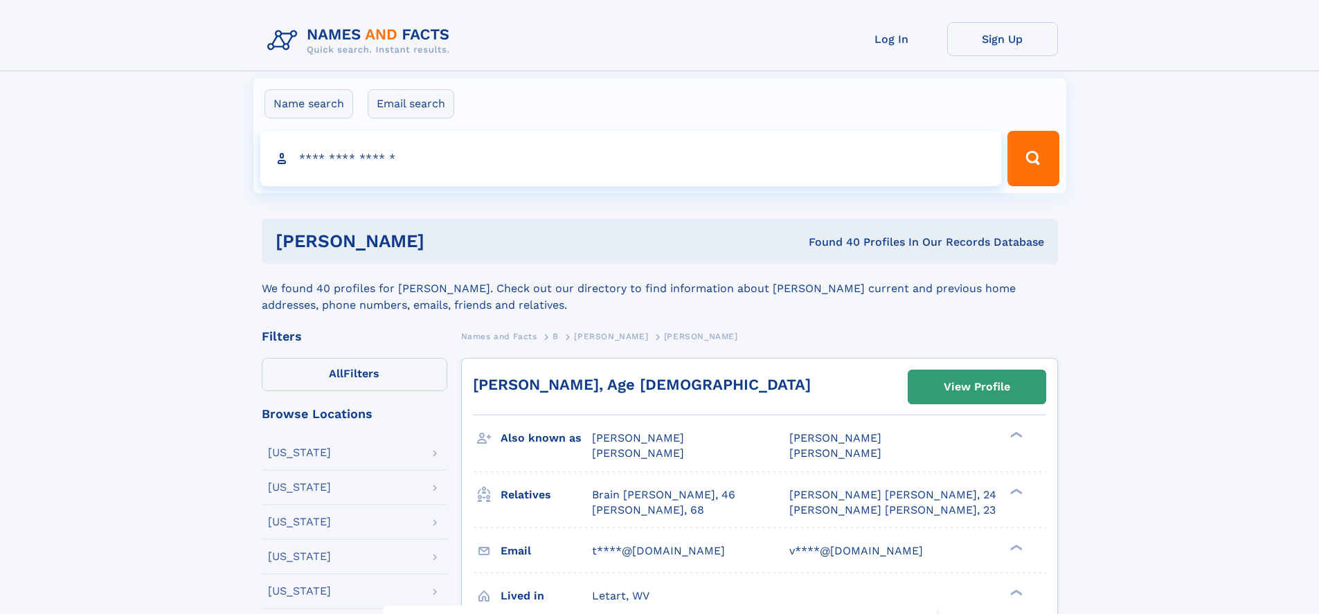 The width and height of the screenshot is (1319, 614). I want to click on input: search input, so click(631, 159).